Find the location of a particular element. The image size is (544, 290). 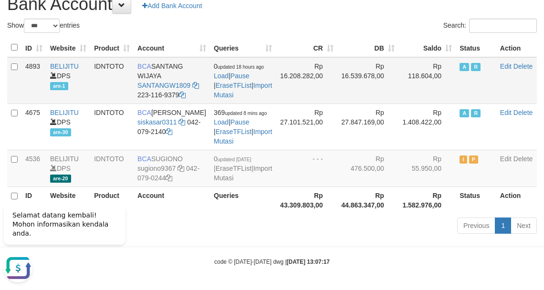

a: Next is located at coordinates (523, 226).